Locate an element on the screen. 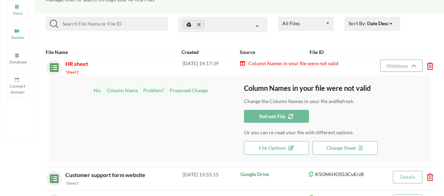  input: Search File Name or File ID is located at coordinates (112, 24).